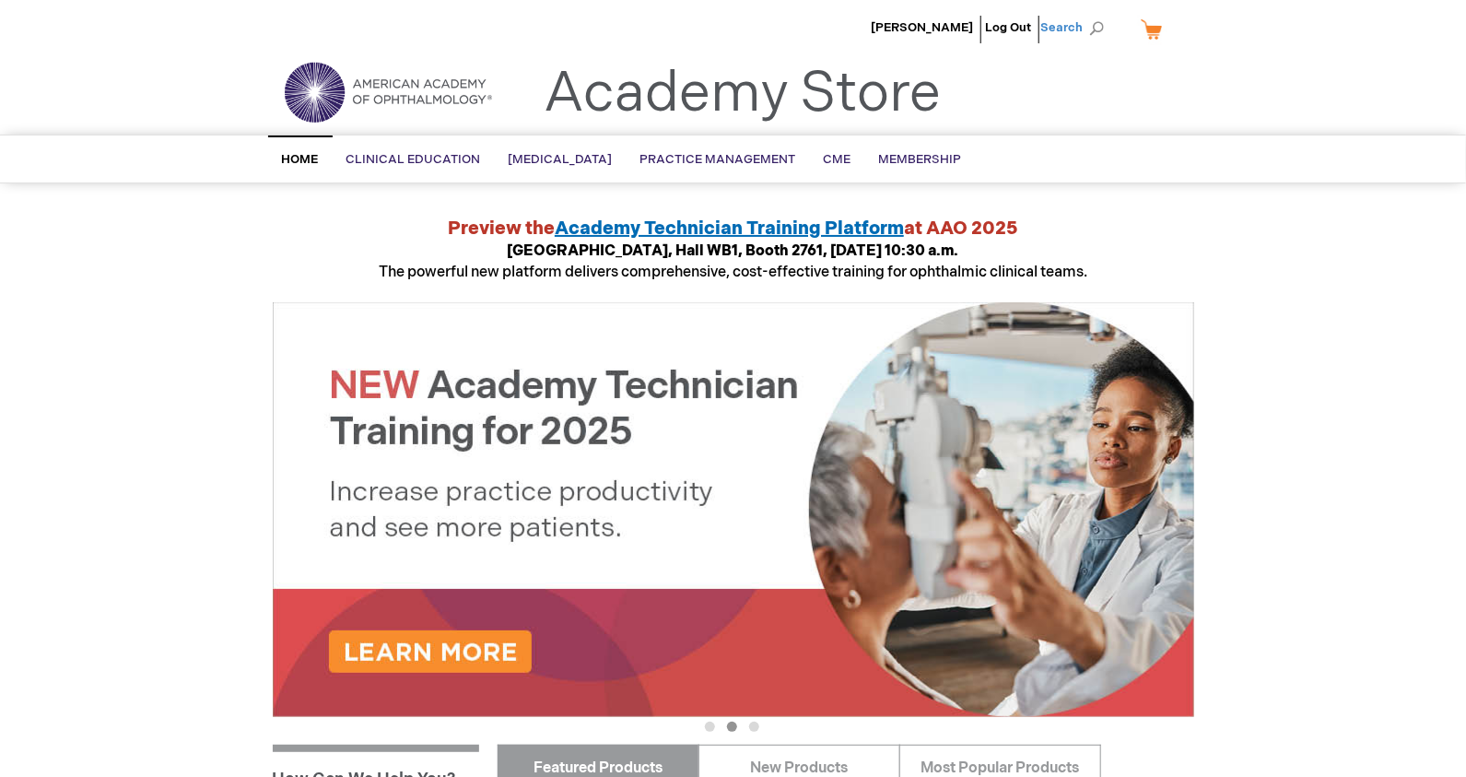  I want to click on button: 3 of 3, so click(754, 726).